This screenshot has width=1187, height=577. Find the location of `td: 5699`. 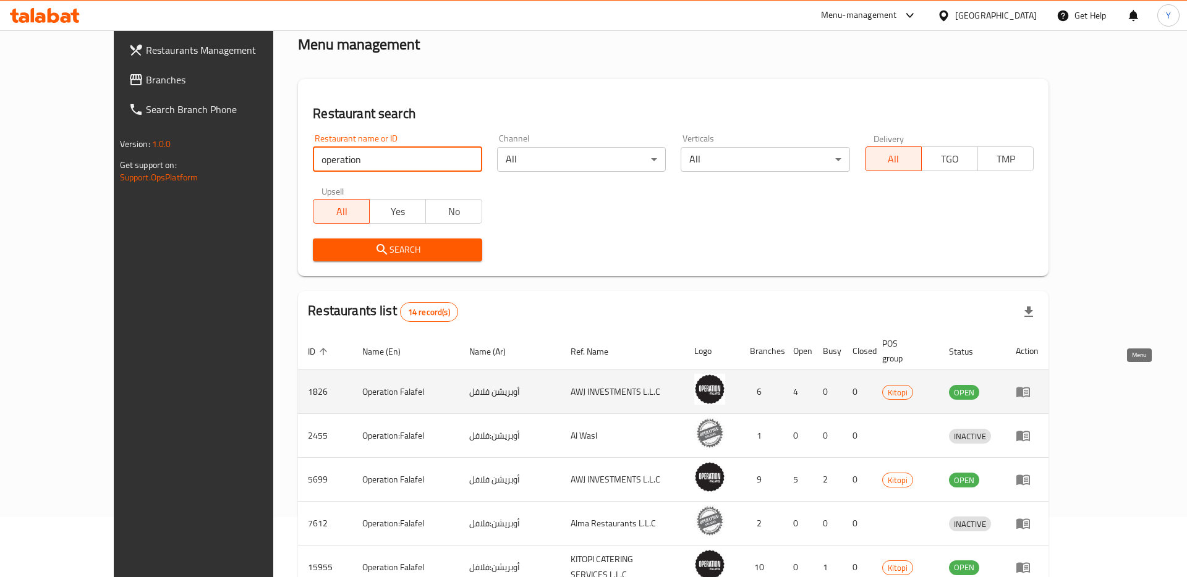

td: 5699 is located at coordinates (325, 480).